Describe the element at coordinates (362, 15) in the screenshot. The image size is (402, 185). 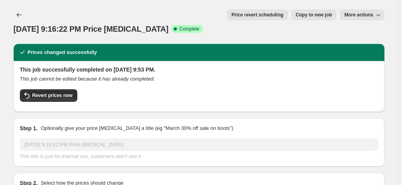
I see `button: More actions` at that location.